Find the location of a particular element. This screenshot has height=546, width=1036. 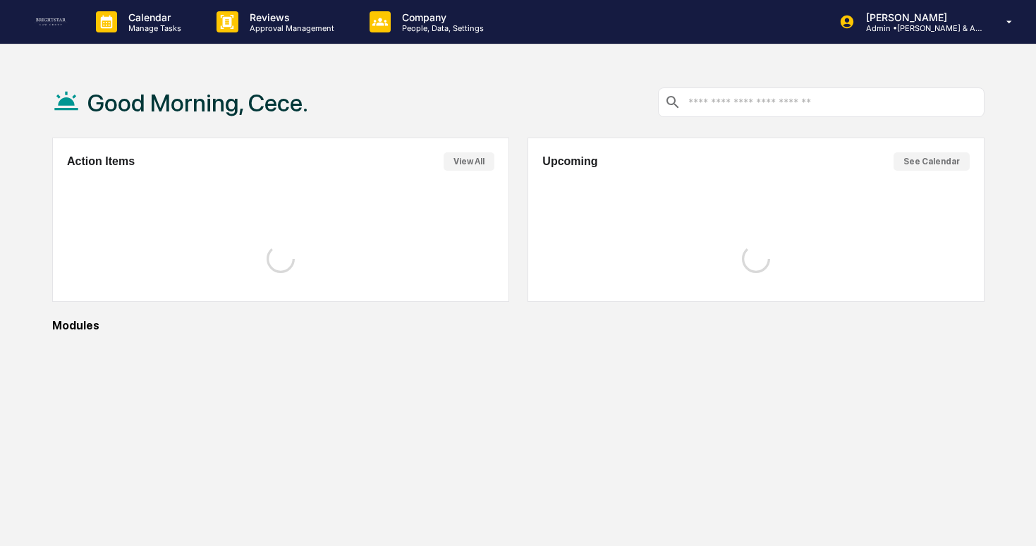

h1: Good Morning, Cece. is located at coordinates (197, 103).